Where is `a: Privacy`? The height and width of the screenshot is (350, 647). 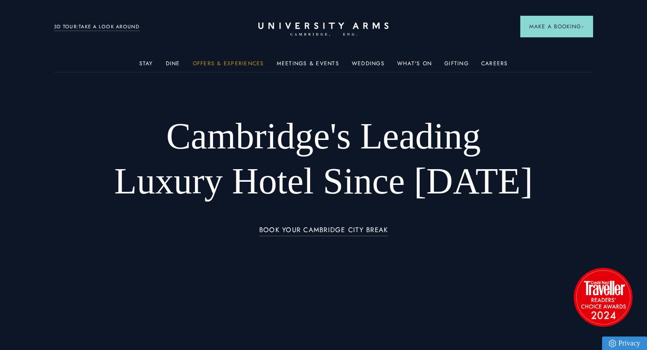 a: Privacy is located at coordinates (625, 343).